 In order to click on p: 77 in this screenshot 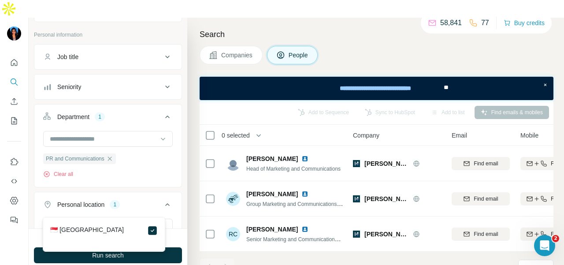, I will do `click(485, 23)`.